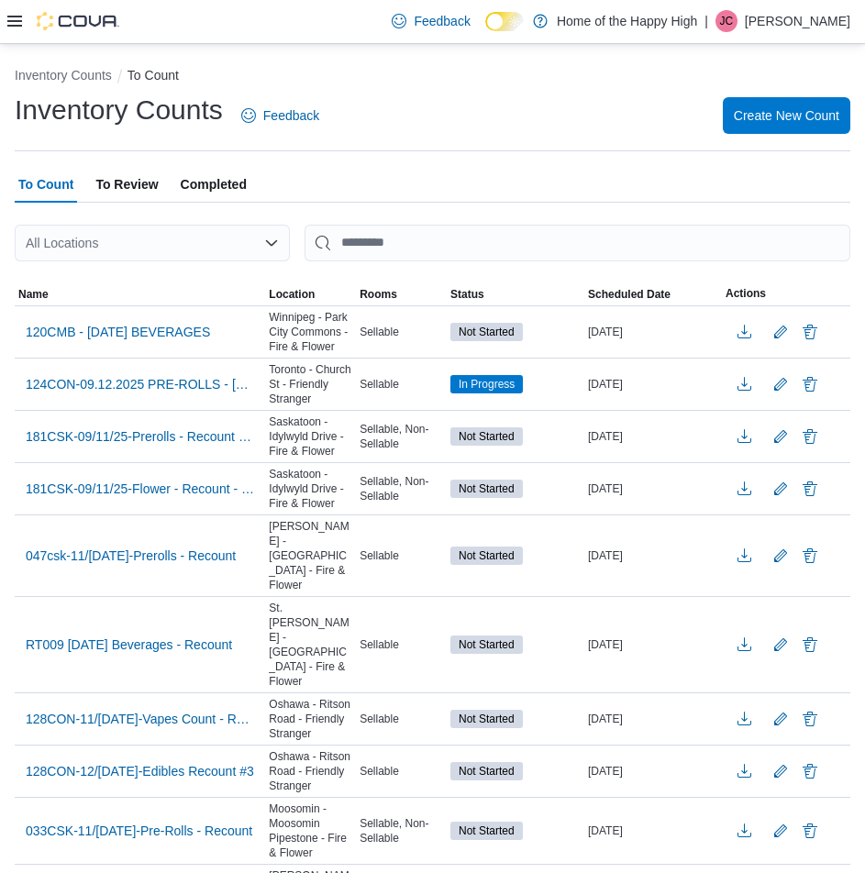  Describe the element at coordinates (139, 295) in the screenshot. I see `button: Name` at that location.